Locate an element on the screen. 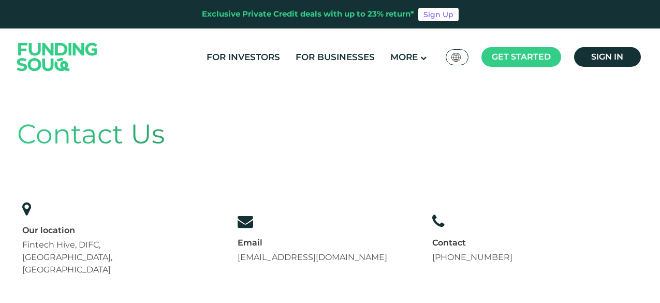  span: Sign in is located at coordinates (607, 56).